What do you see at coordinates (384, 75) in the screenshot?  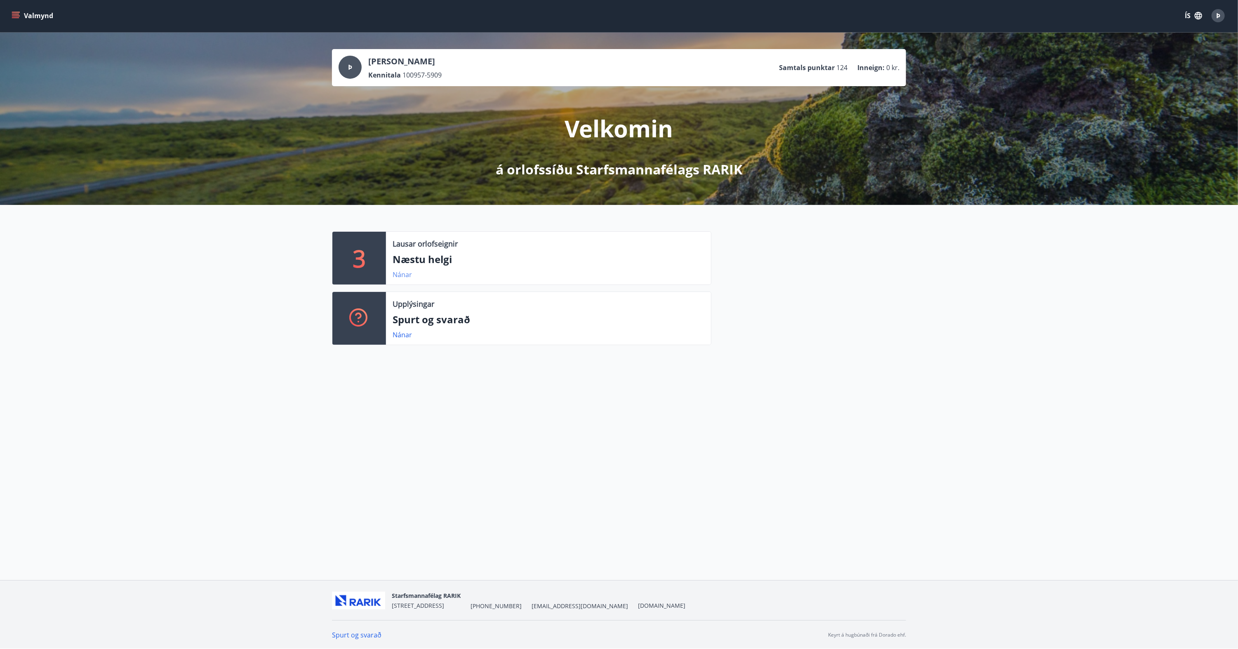 I see `p: Kennitala` at bounding box center [384, 75].